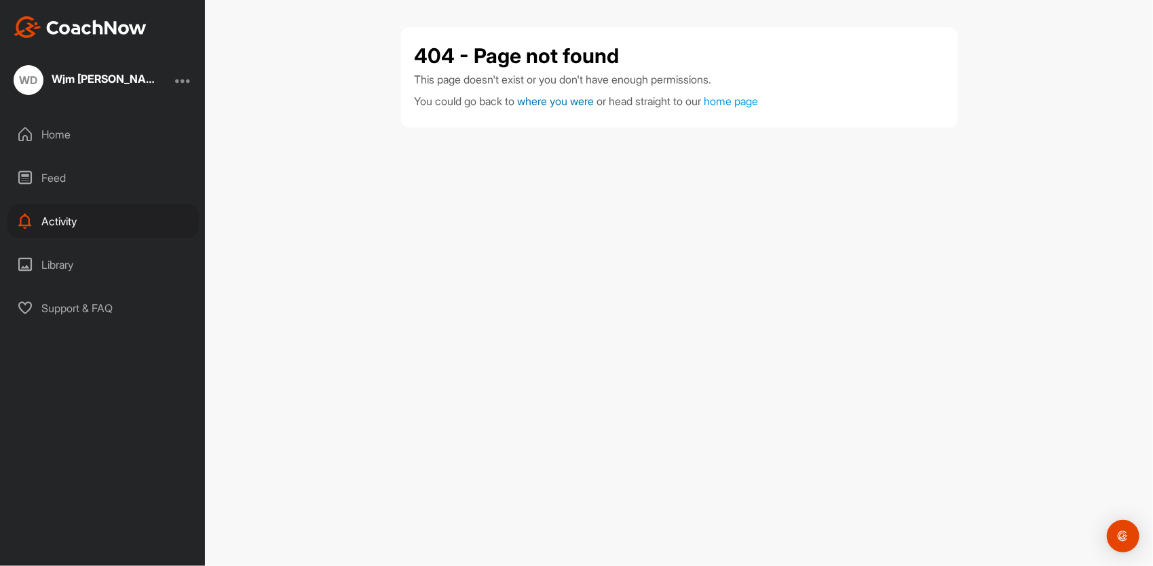 Image resolution: width=1153 pixels, height=566 pixels. What do you see at coordinates (679, 79) in the screenshot?
I see `p: This page doesn't exist or you don't have enough permissions.` at bounding box center [679, 79].